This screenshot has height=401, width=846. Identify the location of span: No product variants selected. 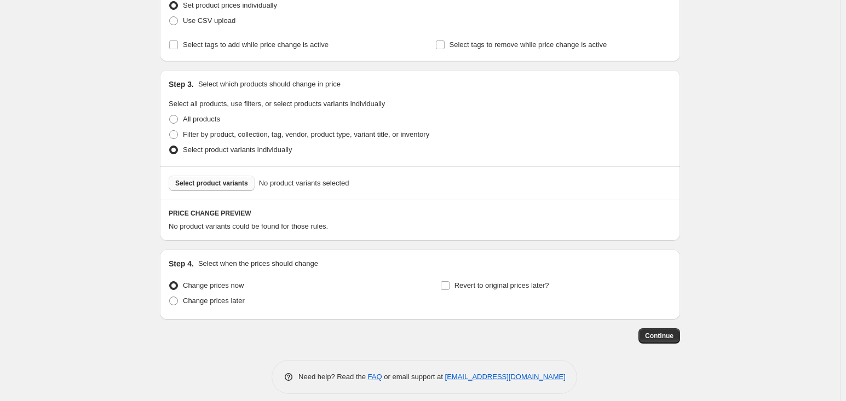
(304, 183).